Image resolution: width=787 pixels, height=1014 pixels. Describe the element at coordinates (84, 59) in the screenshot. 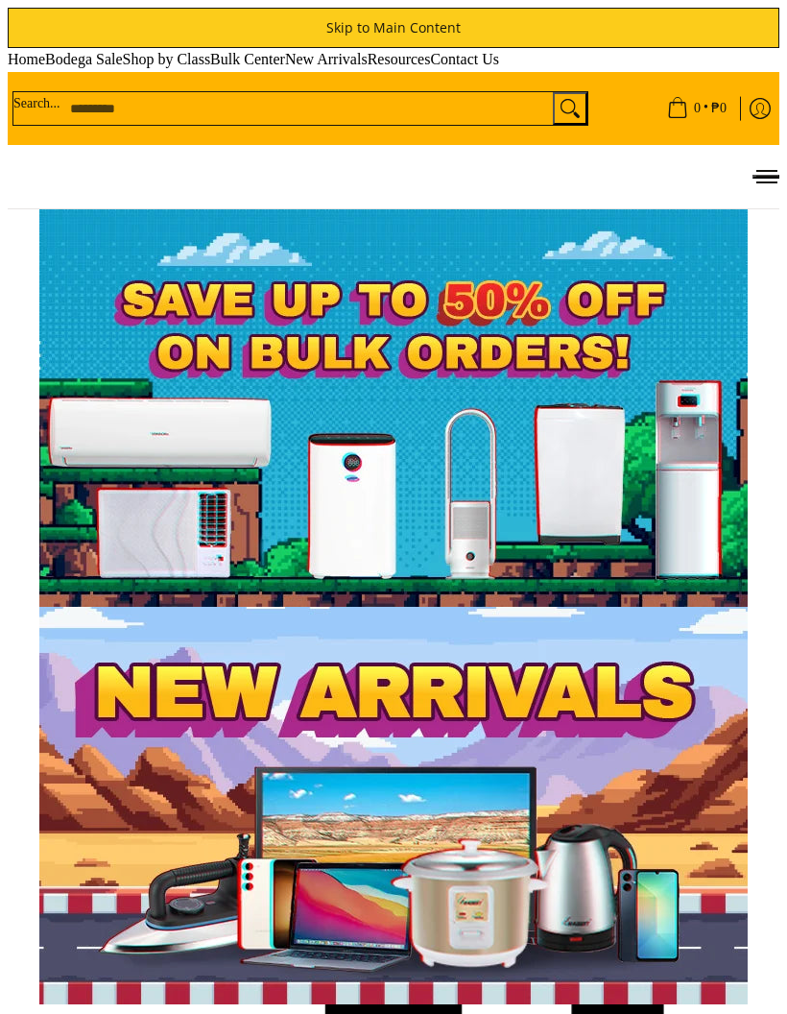

I see `span: Bodega Sale` at that location.